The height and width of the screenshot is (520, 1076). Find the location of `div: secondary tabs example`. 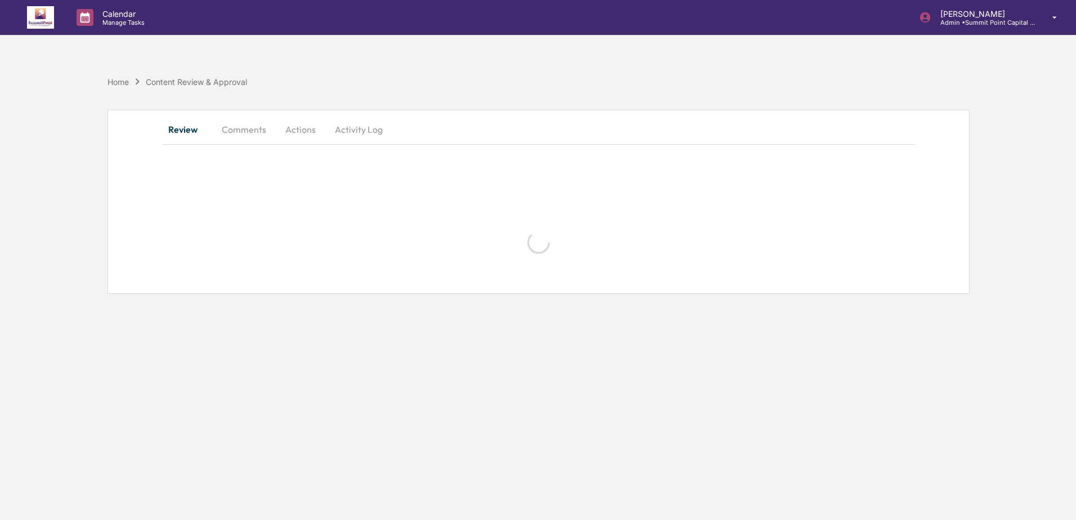

div: secondary tabs example is located at coordinates (539, 129).